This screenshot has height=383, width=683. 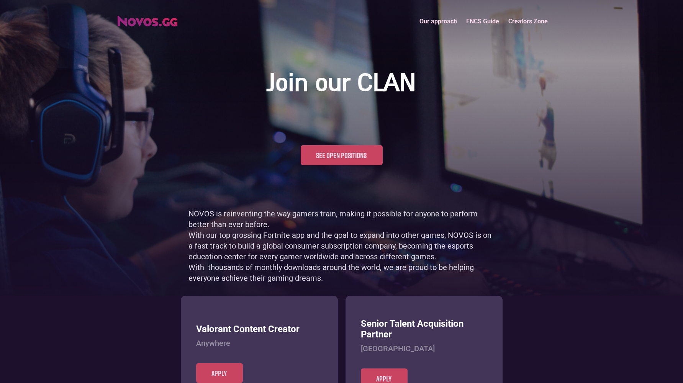 I want to click on a: Creators Zone, so click(x=528, y=21).